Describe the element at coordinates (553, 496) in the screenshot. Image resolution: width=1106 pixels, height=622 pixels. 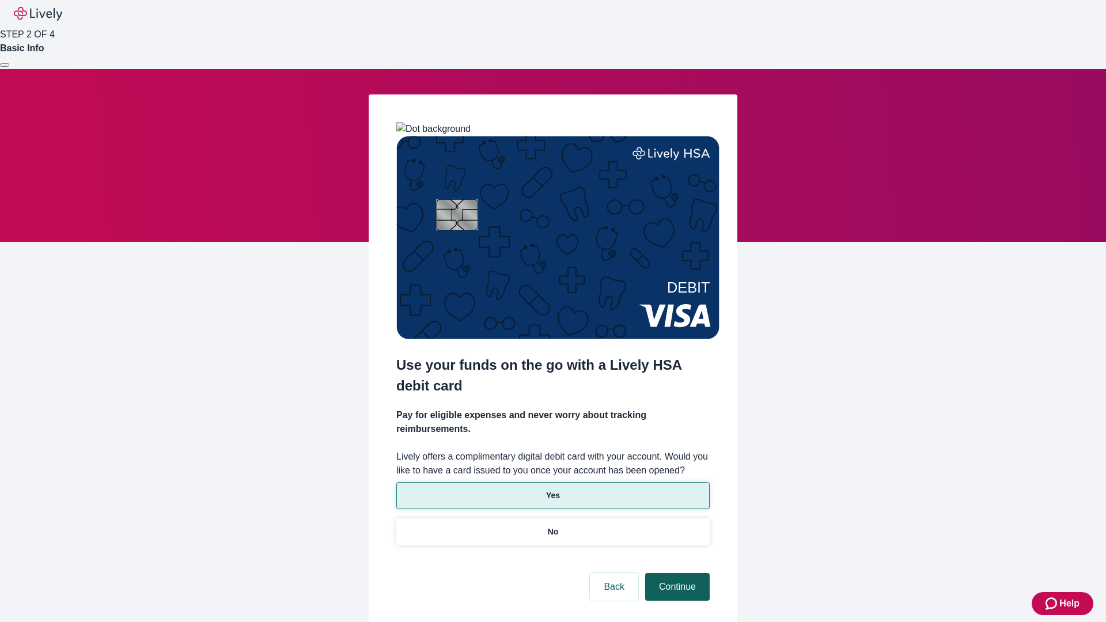
I see `p: Yes` at that location.